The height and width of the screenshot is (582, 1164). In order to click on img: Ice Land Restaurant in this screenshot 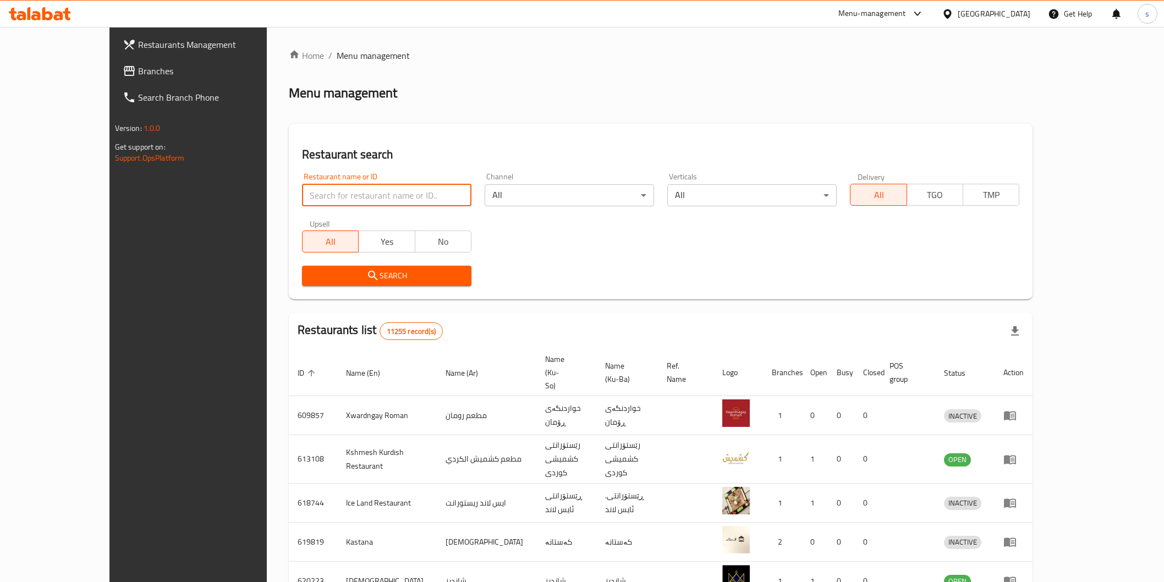, I will do `click(736, 501)`.